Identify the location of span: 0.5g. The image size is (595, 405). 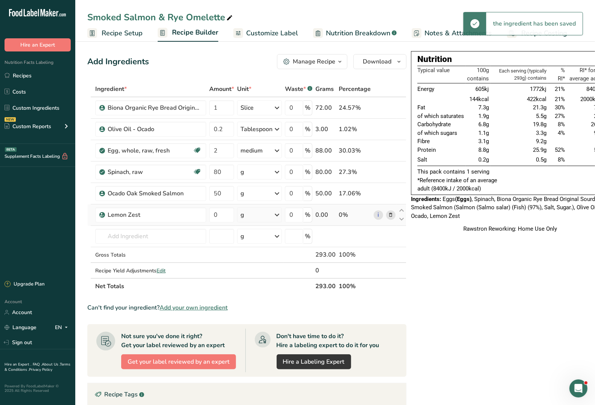
(541, 160).